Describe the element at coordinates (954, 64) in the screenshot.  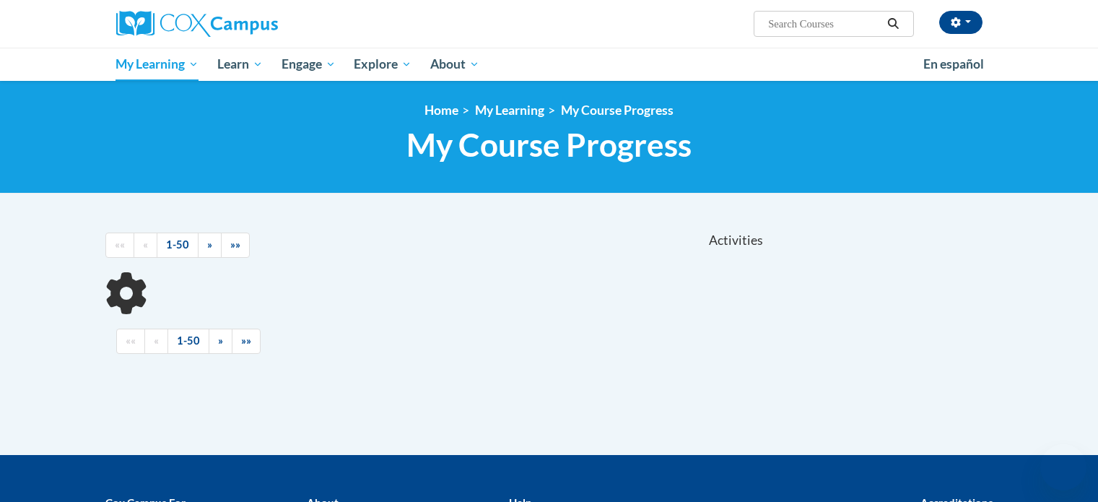
I see `a: En español` at that location.